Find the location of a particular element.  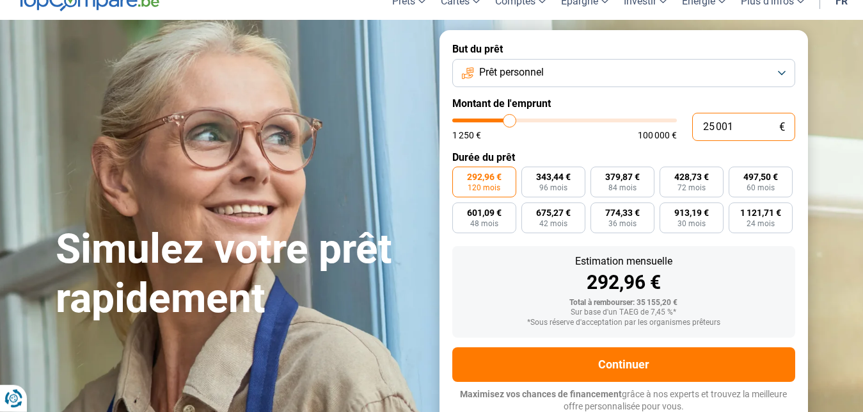

span: 675,27 € is located at coordinates (554, 212).